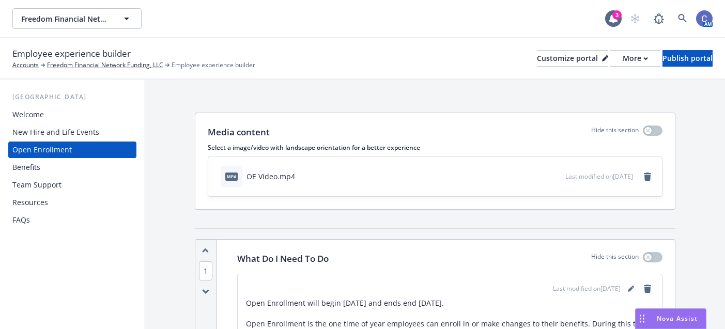 The height and width of the screenshot is (329, 725). Describe the element at coordinates (72, 185) in the screenshot. I see `a: Team Support` at that location.